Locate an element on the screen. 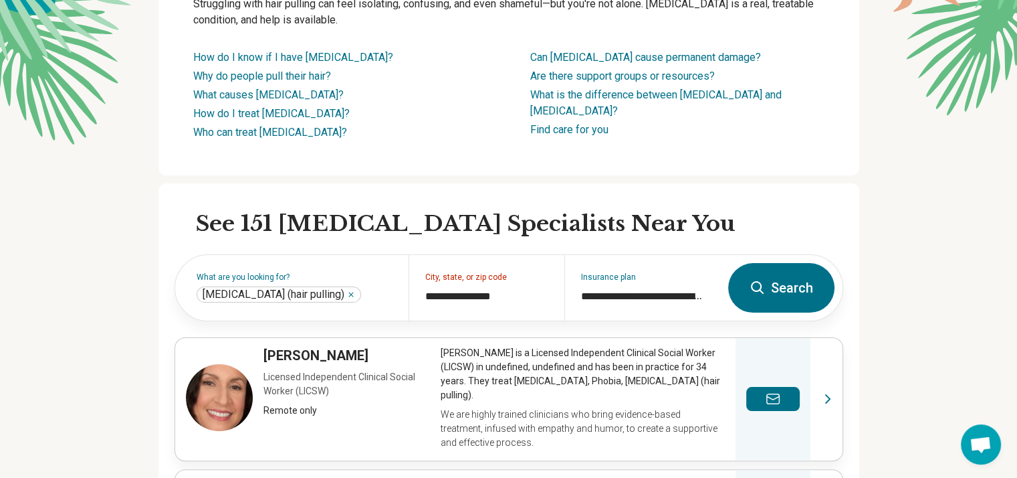 This screenshot has width=1017, height=478. label: What are you looking for? is located at coordinates (294, 277).